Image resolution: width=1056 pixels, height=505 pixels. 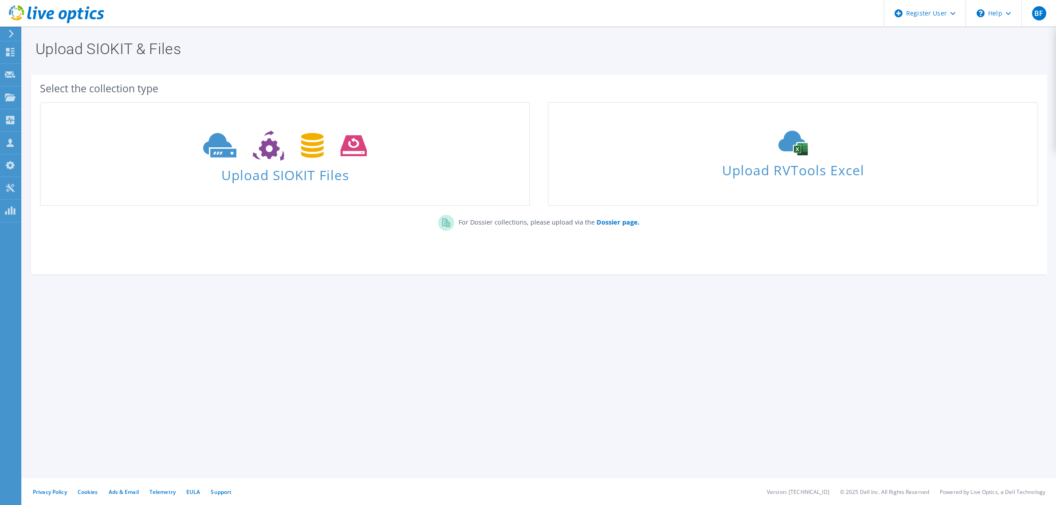 What do you see at coordinates (993, 492) in the screenshot?
I see `li: Powered by Live Optics, a Dell Technology` at bounding box center [993, 492].